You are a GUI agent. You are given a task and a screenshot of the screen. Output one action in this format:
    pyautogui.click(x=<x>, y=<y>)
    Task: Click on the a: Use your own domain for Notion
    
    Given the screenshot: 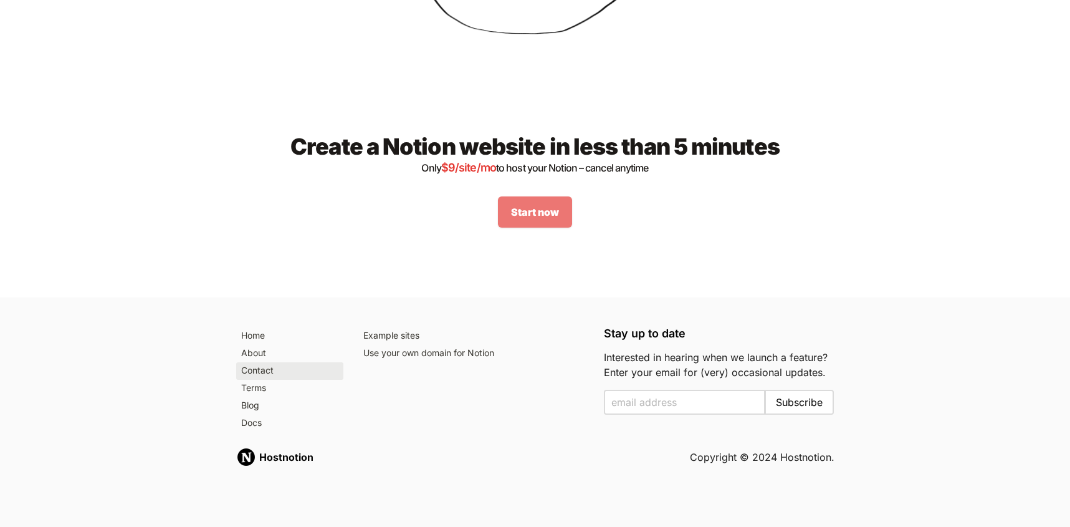 What is the action you would take?
    pyautogui.click(x=474, y=353)
    